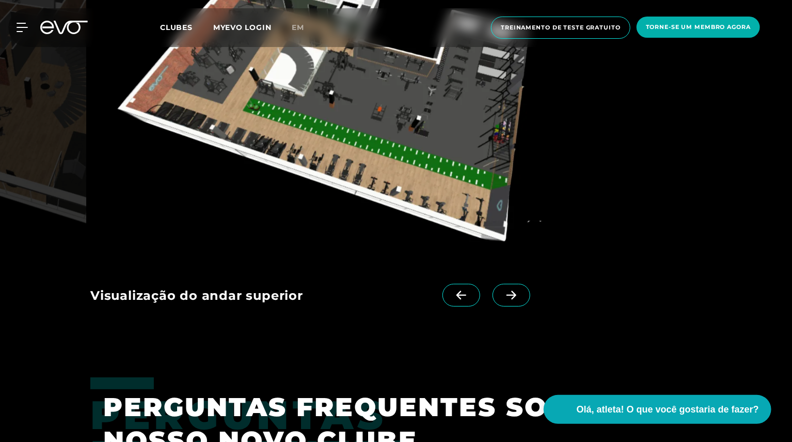 This screenshot has width=792, height=442. What do you see at coordinates (305, 27) in the screenshot?
I see `a: em` at bounding box center [305, 27].